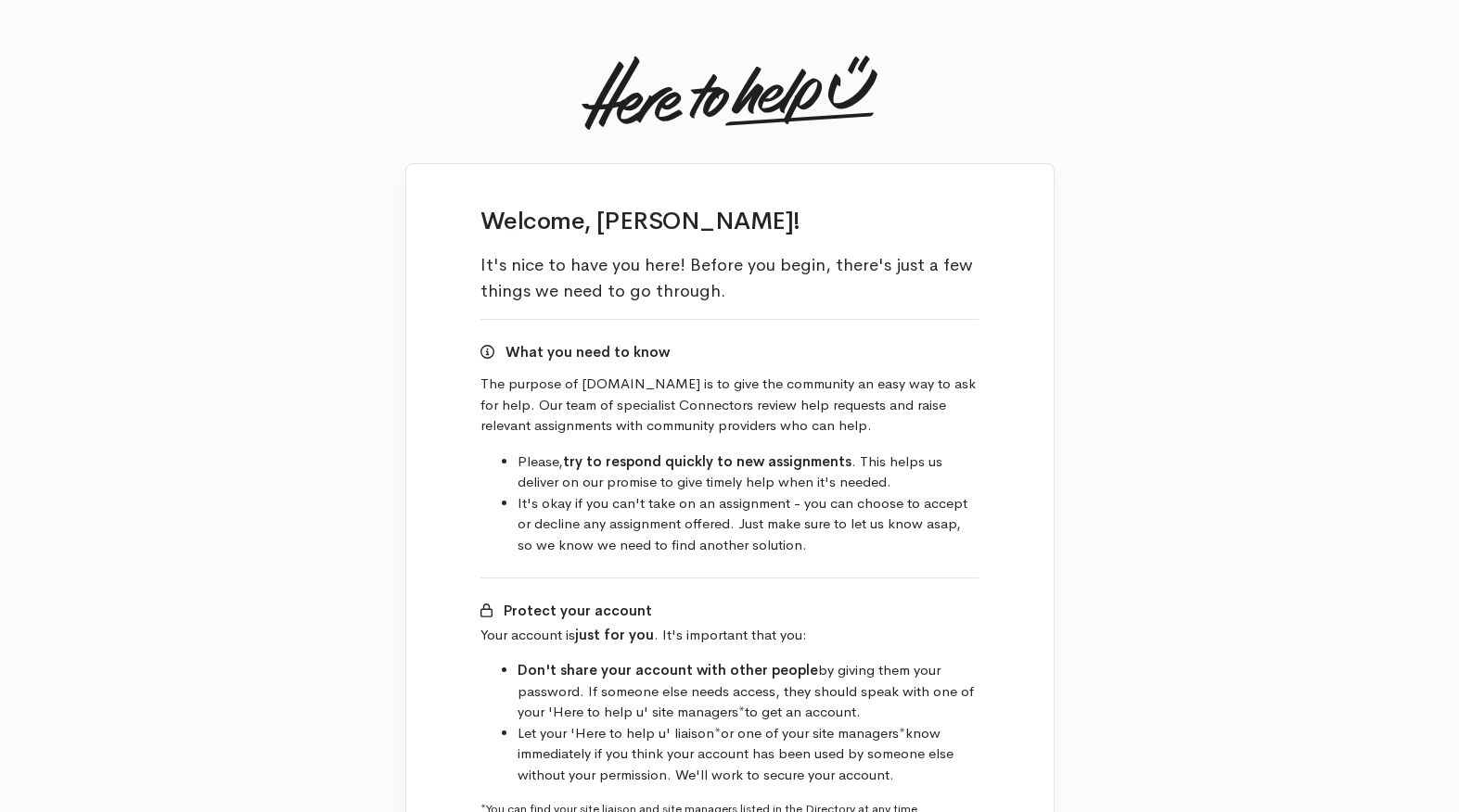  I want to click on b: Protect your account, so click(578, 610).